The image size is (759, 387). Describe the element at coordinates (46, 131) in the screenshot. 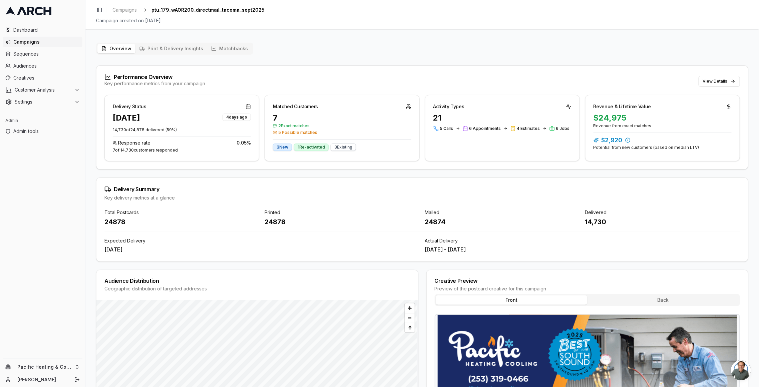

I see `span: Admin tools` at that location.